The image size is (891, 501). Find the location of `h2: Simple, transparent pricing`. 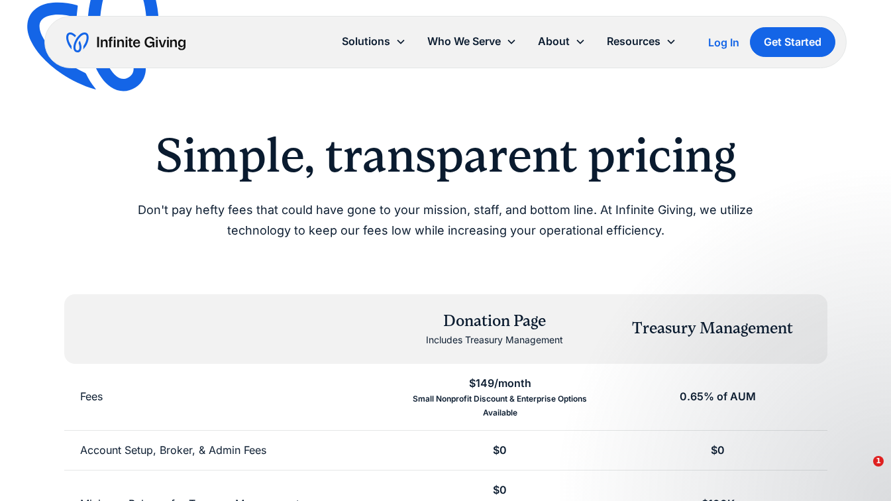

h2: Simple, transparent pricing is located at coordinates (446, 156).